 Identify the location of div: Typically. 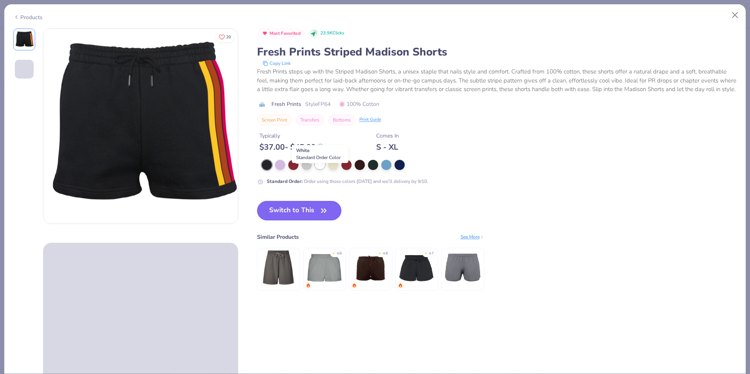
(291, 135).